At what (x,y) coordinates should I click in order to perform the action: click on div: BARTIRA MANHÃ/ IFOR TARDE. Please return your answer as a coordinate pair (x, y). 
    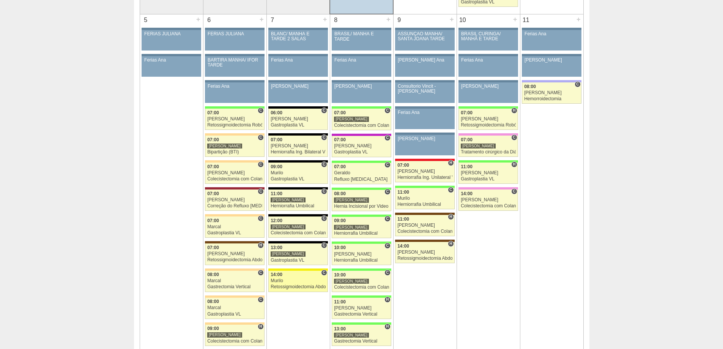
    Looking at the image, I should click on (235, 63).